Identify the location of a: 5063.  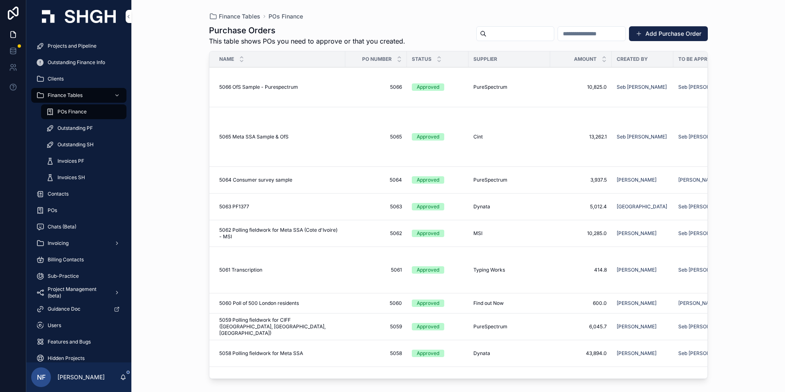
(376, 207).